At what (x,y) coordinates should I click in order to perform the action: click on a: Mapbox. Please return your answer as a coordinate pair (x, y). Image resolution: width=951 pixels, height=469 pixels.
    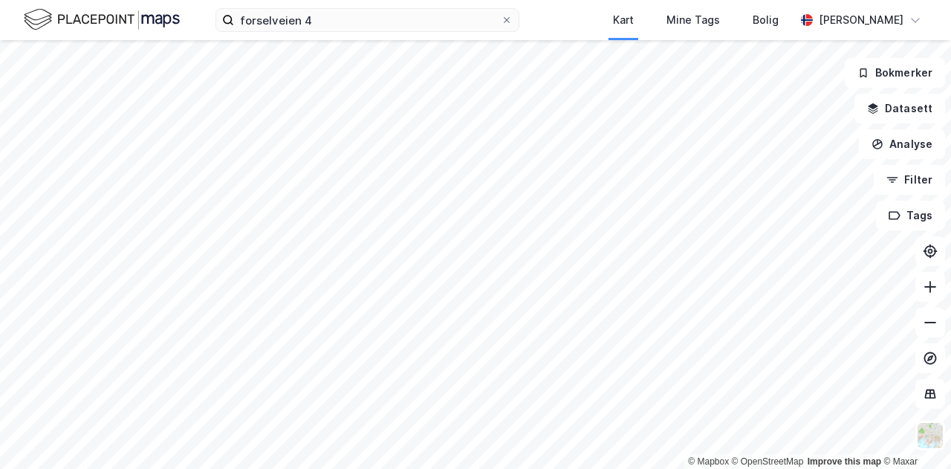
    Looking at the image, I should click on (708, 461).